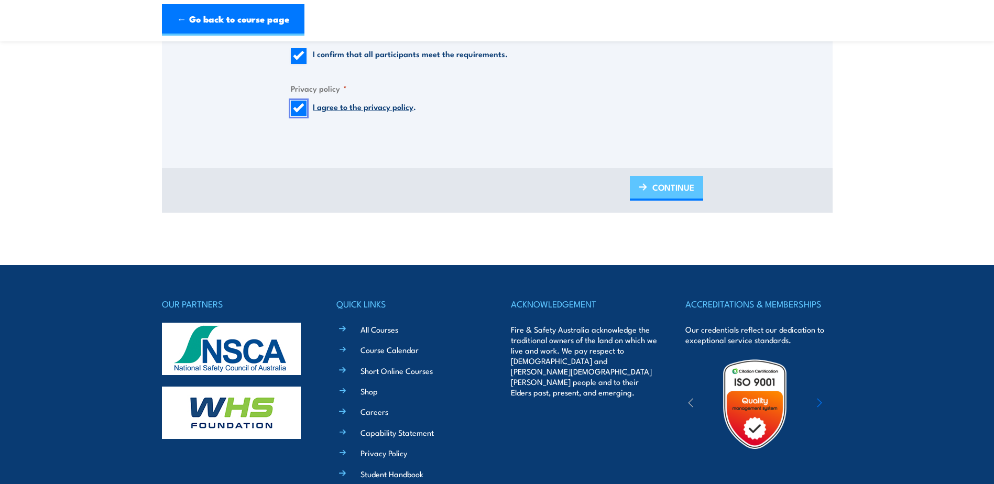  Describe the element at coordinates (389, 350) in the screenshot. I see `a: Course Calendar` at that location.